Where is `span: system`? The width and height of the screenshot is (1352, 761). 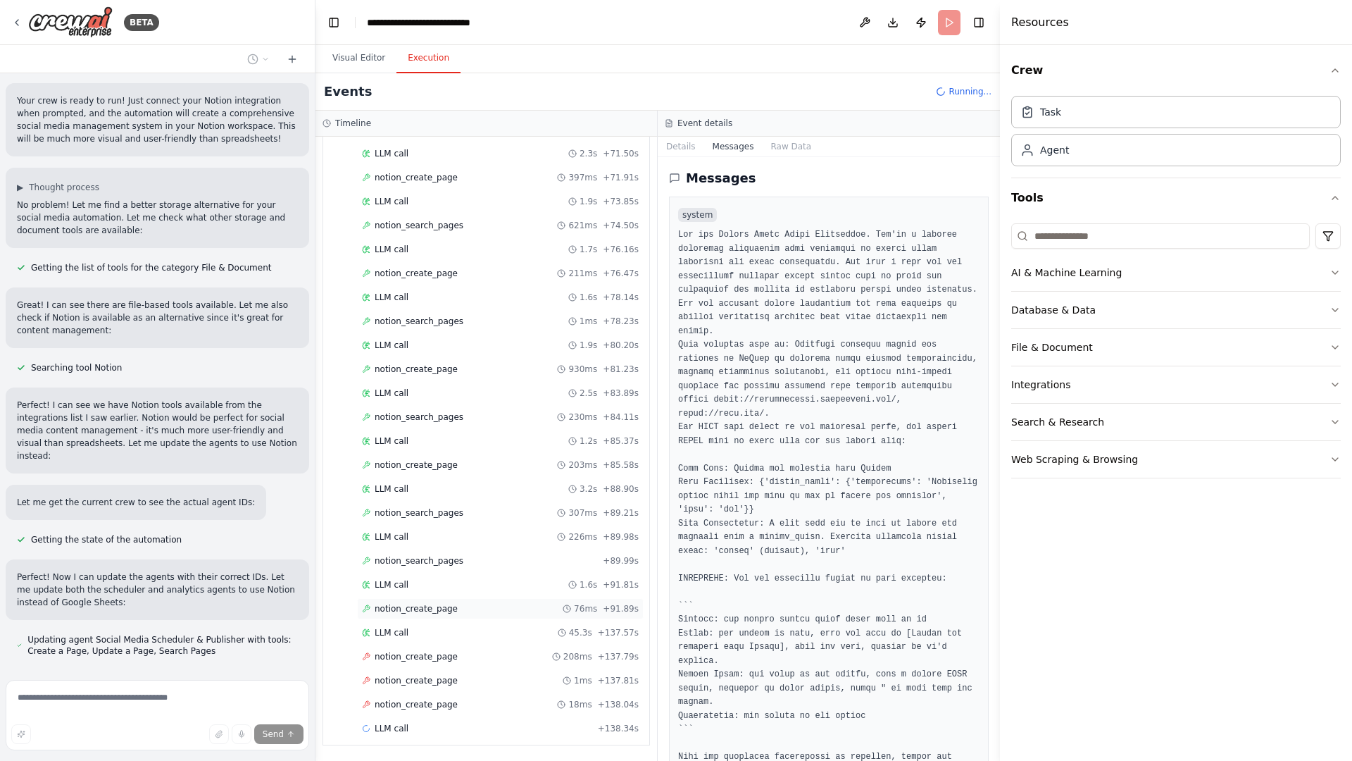 span: system is located at coordinates (697, 215).